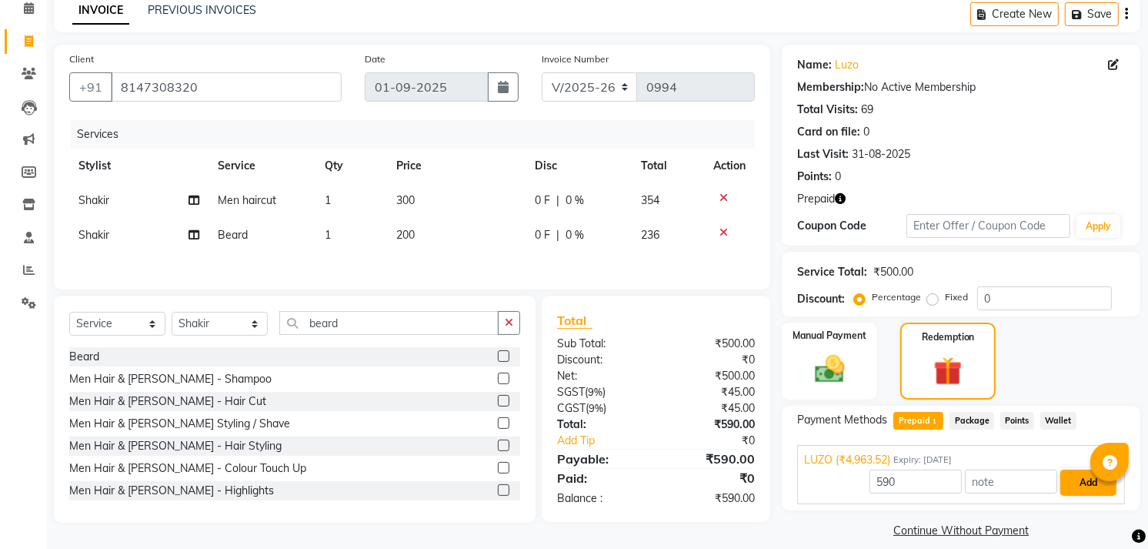  Describe the element at coordinates (262, 165) in the screenshot. I see `th: Service` at that location.